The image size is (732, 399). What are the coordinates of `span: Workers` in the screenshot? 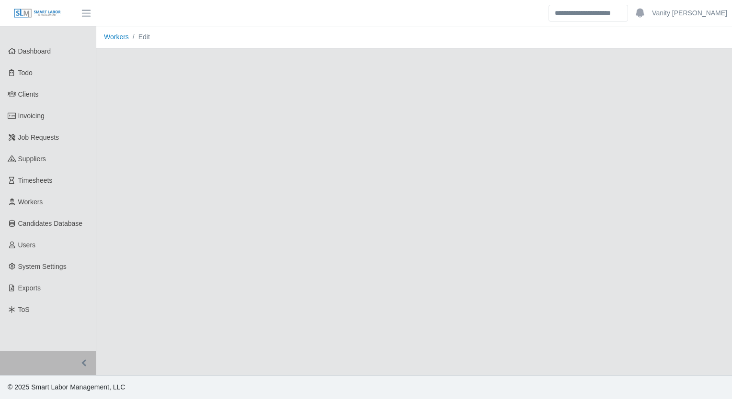 It's located at (31, 202).